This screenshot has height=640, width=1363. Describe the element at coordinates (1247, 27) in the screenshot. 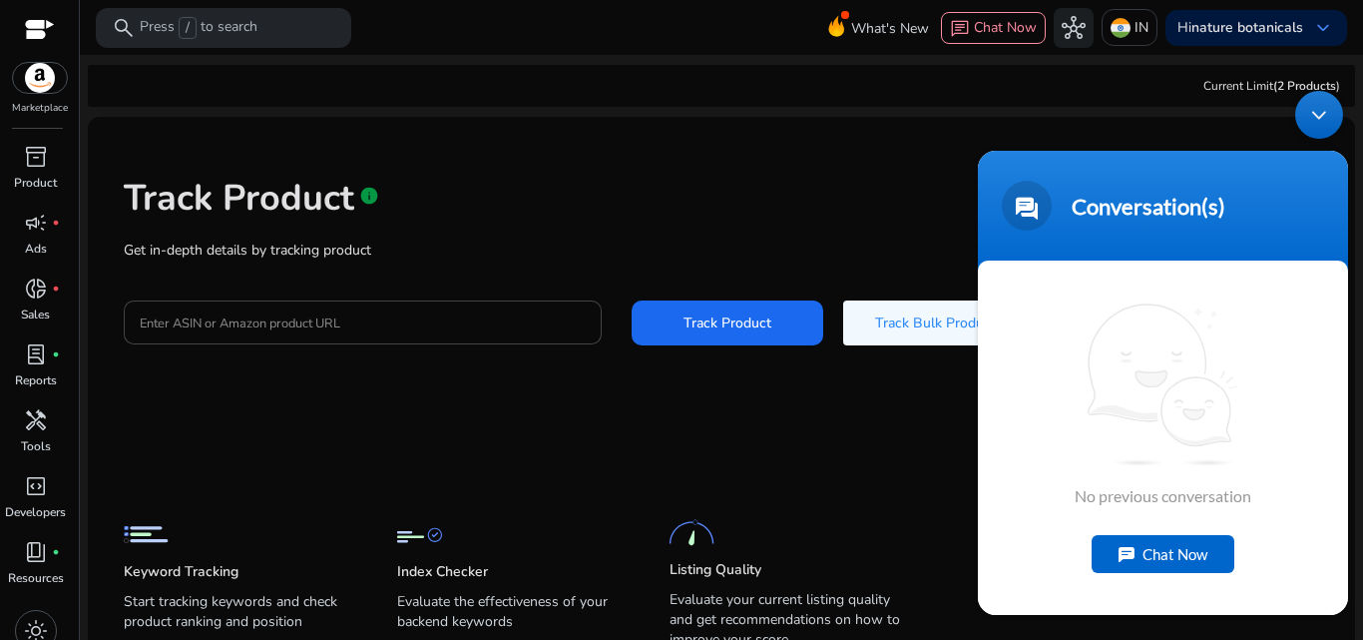

I see `b: nature botanicals` at that location.